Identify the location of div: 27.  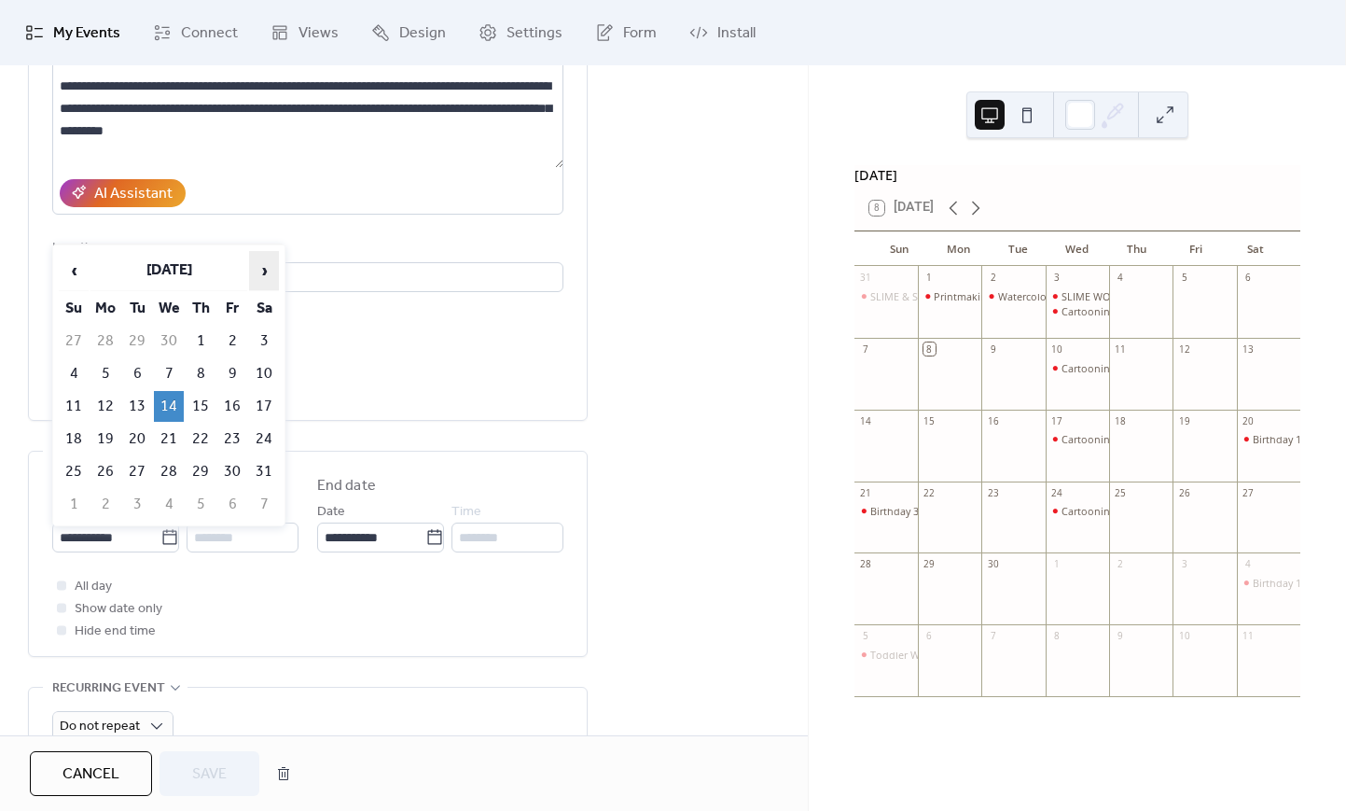
(1248, 493).